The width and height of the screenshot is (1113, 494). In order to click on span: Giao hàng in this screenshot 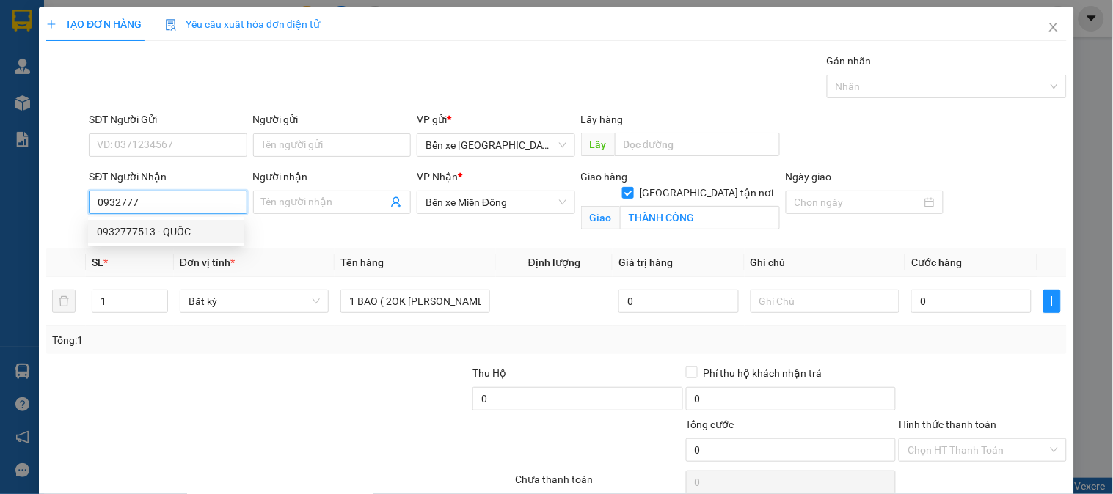, I will do `click(604, 177)`.